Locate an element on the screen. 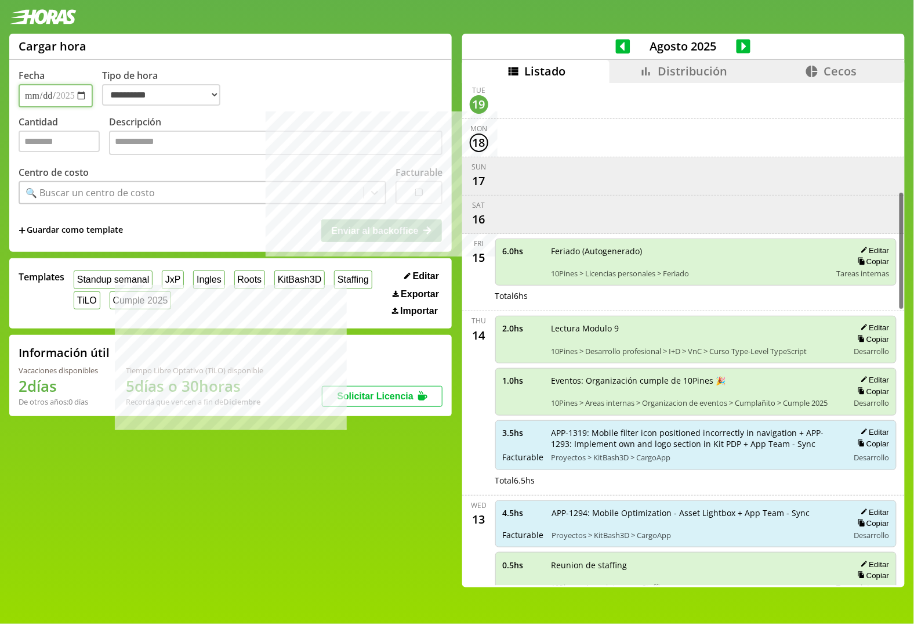 Image resolution: width=914 pixels, height=624 pixels. div: Thu is located at coordinates (479, 320).